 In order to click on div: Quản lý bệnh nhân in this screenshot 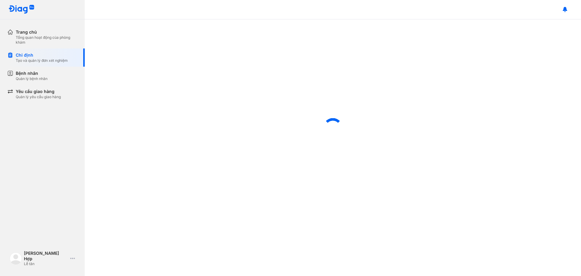, I will do `click(31, 79)`.